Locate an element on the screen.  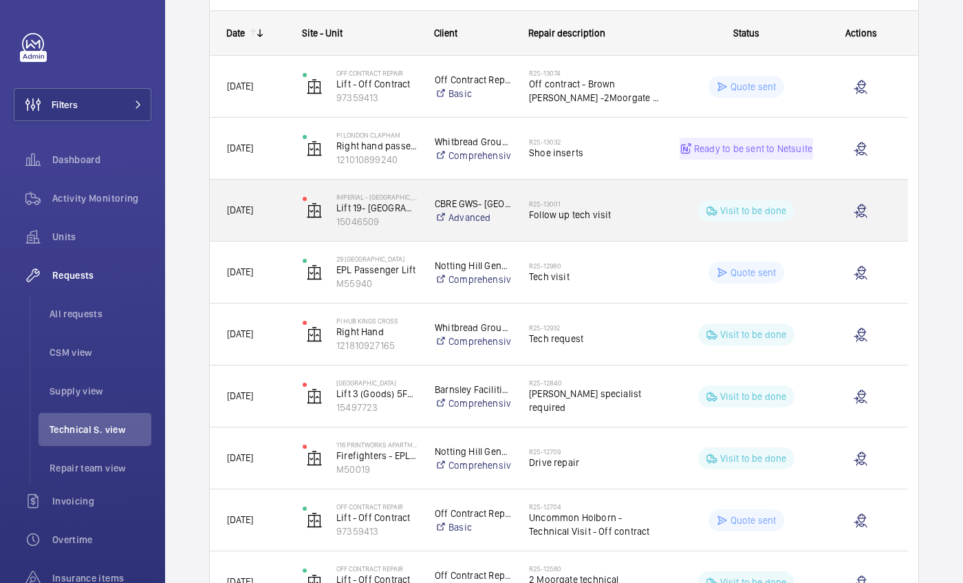
span: Repair description is located at coordinates (567, 33).